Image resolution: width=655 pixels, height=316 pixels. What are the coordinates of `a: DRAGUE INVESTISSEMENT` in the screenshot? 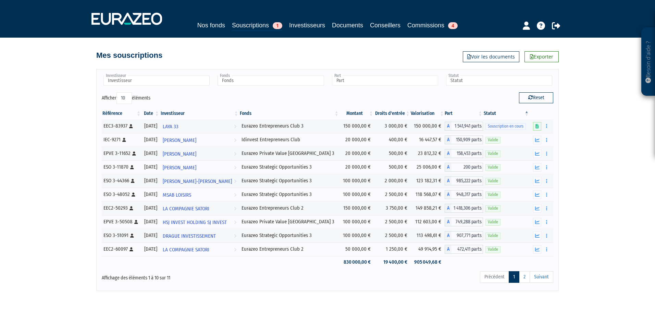 It's located at (199, 236).